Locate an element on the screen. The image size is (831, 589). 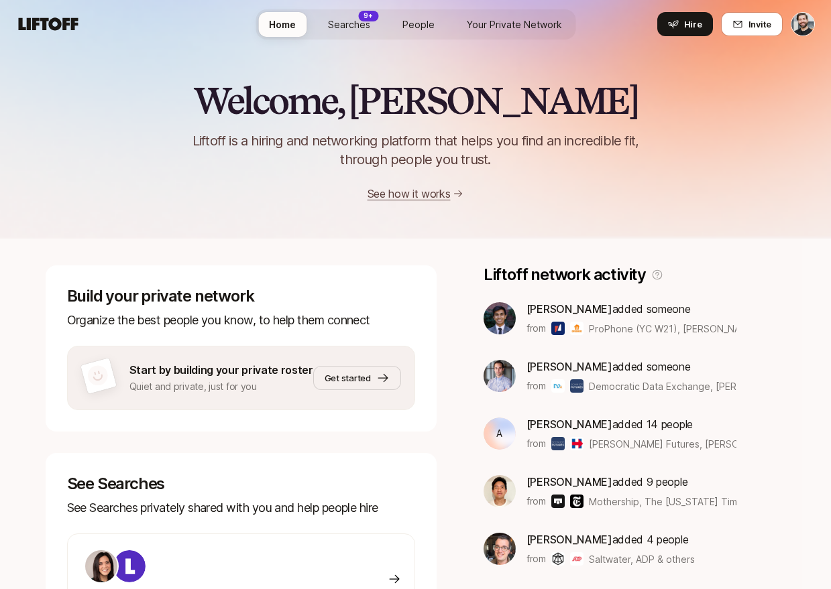
p: Liftoff network activity is located at coordinates (565, 275).